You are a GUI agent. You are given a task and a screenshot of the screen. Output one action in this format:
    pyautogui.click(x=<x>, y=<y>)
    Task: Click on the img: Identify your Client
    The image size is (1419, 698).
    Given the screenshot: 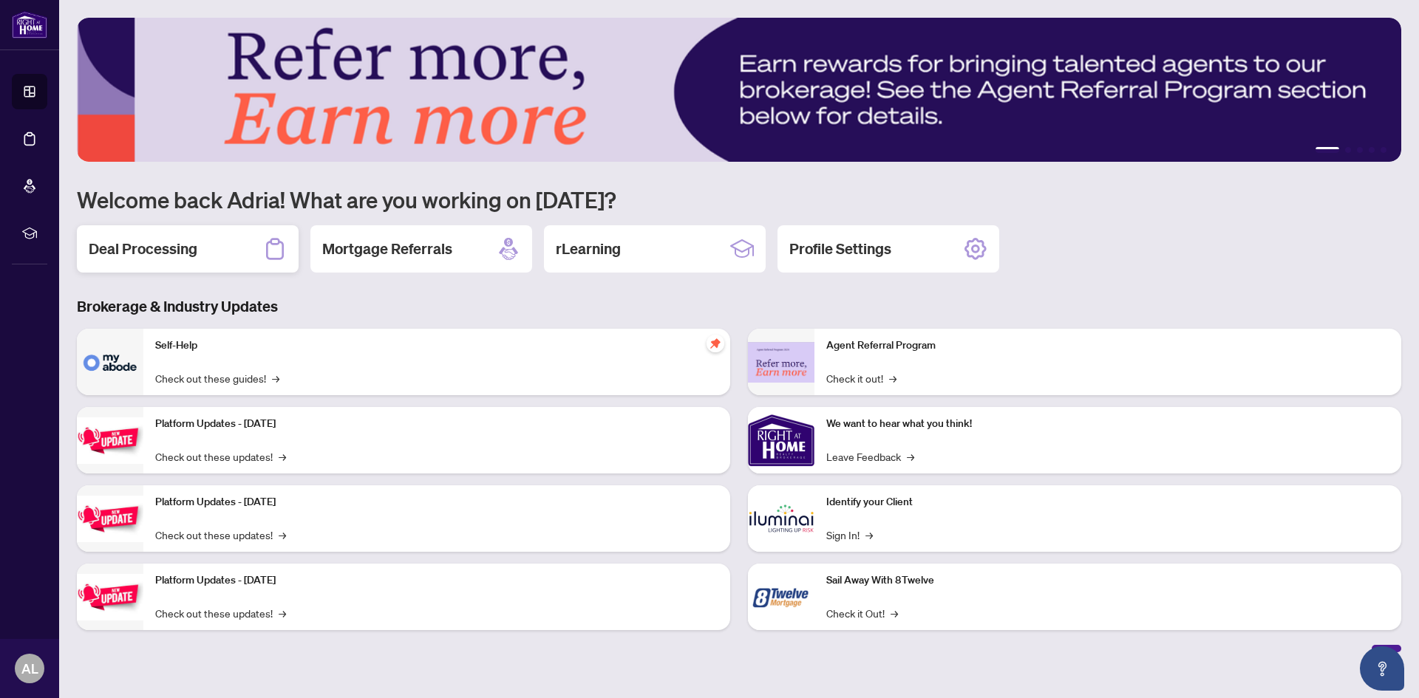 What is the action you would take?
    pyautogui.click(x=781, y=519)
    